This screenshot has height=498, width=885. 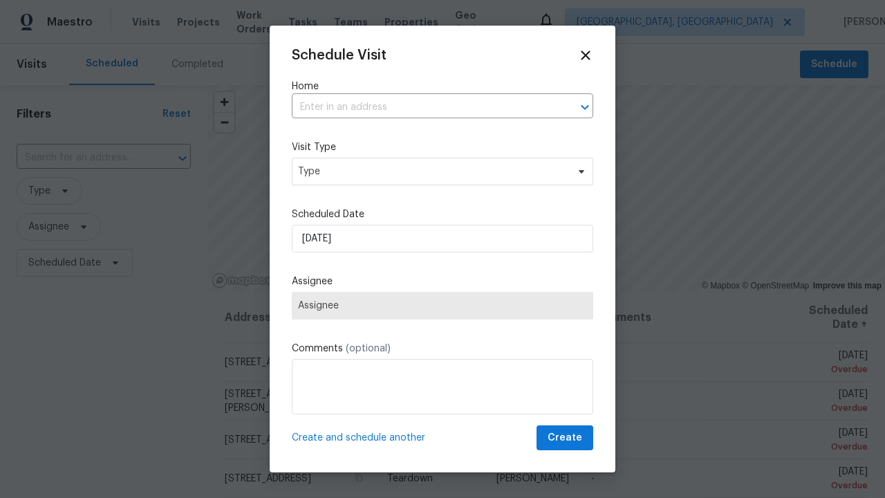 I want to click on span: Close, so click(x=586, y=55).